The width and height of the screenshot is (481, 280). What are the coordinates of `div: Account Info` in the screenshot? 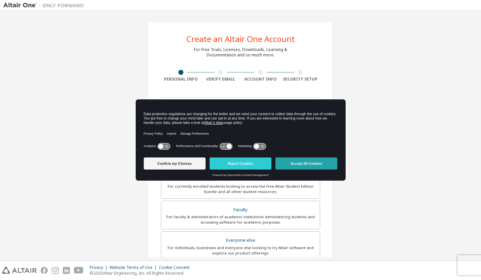 It's located at (260, 79).